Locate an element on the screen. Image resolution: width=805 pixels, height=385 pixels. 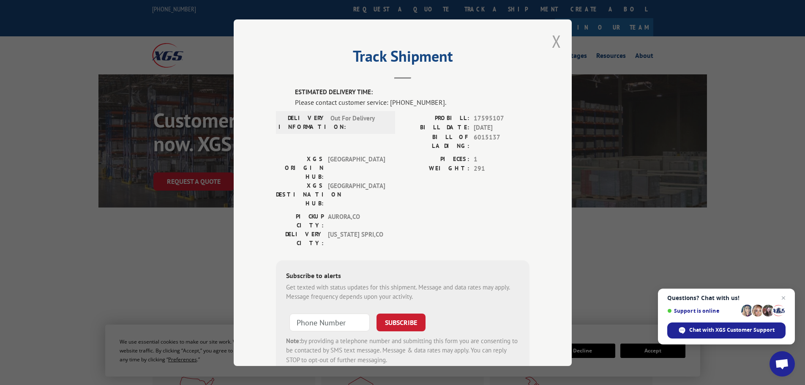
label: XGS DESTINATION HUB: is located at coordinates (300, 194).